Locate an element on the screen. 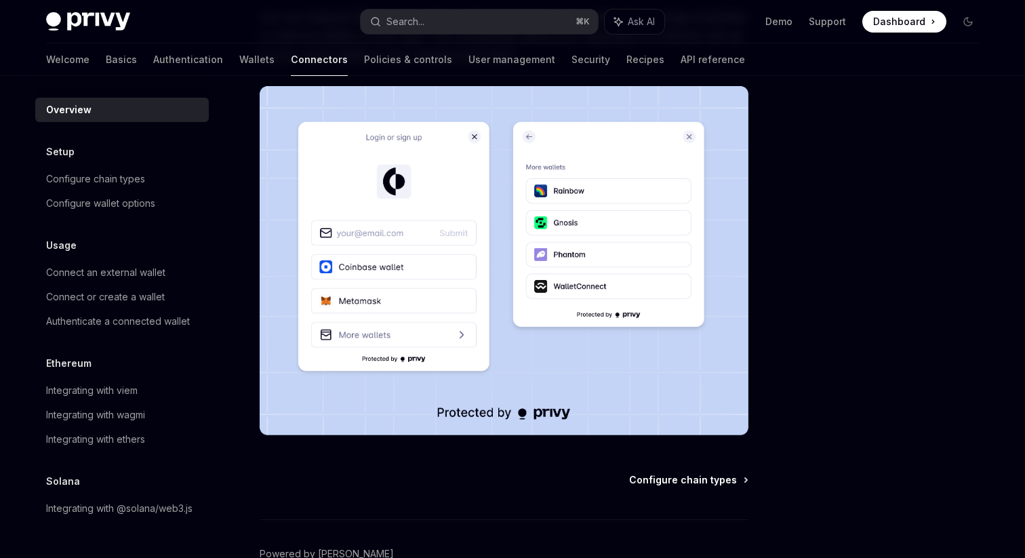 The width and height of the screenshot is (1025, 558). span: Ask AI is located at coordinates (642, 22).